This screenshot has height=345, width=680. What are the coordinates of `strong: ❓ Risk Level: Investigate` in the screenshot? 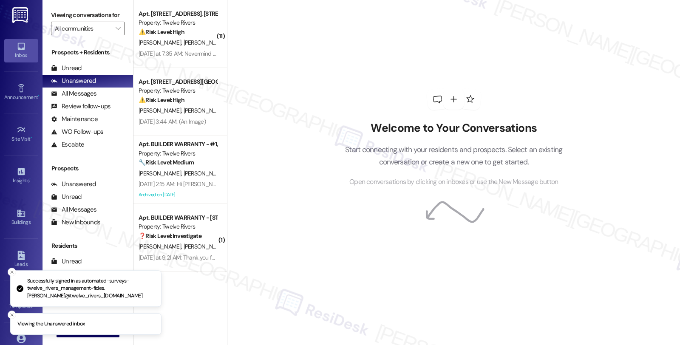 It's located at (170, 236).